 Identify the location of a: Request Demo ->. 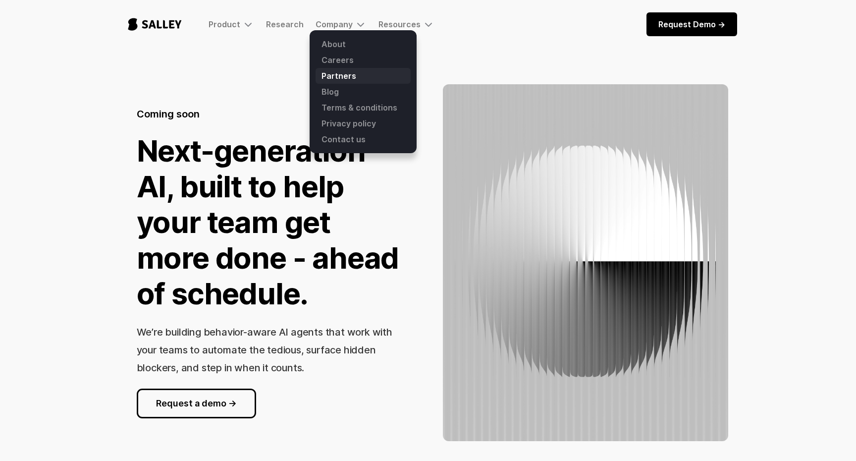
(691, 24).